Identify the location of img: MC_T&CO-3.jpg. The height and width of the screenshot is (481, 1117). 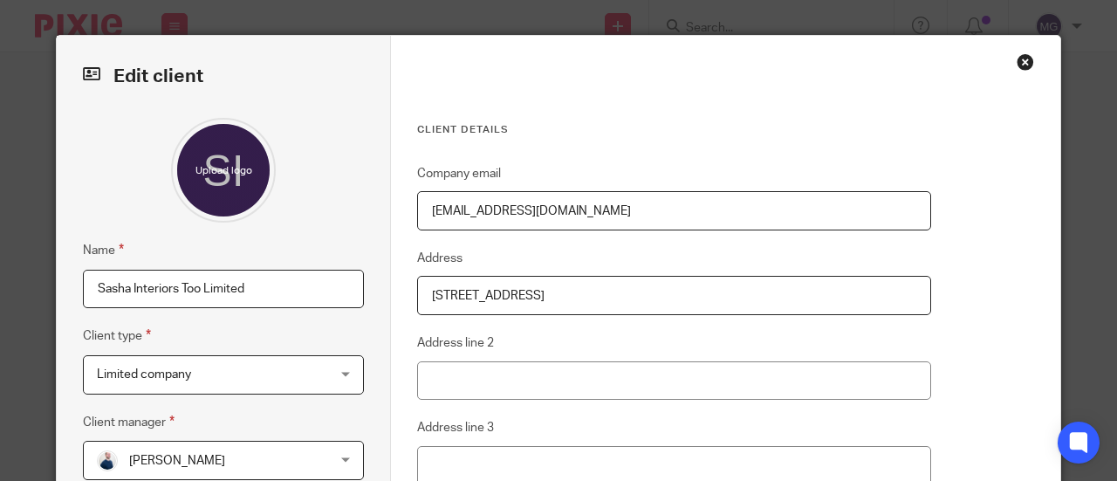
(107, 461).